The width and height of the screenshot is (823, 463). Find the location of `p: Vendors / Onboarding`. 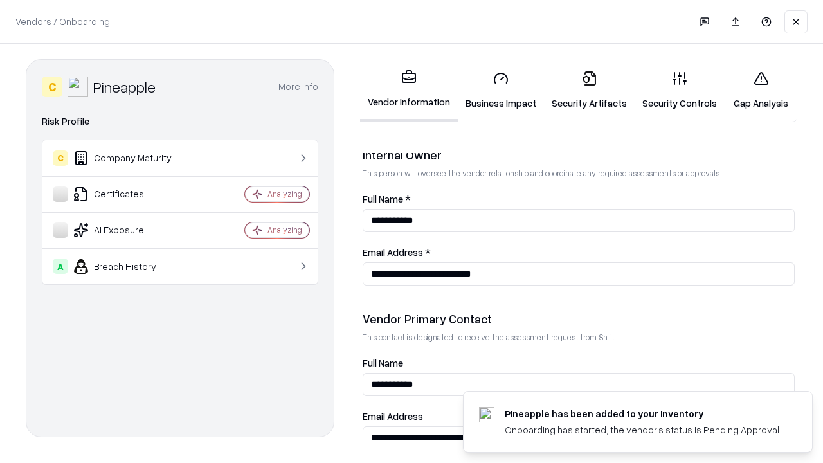

p: Vendors / Onboarding is located at coordinates (62, 21).